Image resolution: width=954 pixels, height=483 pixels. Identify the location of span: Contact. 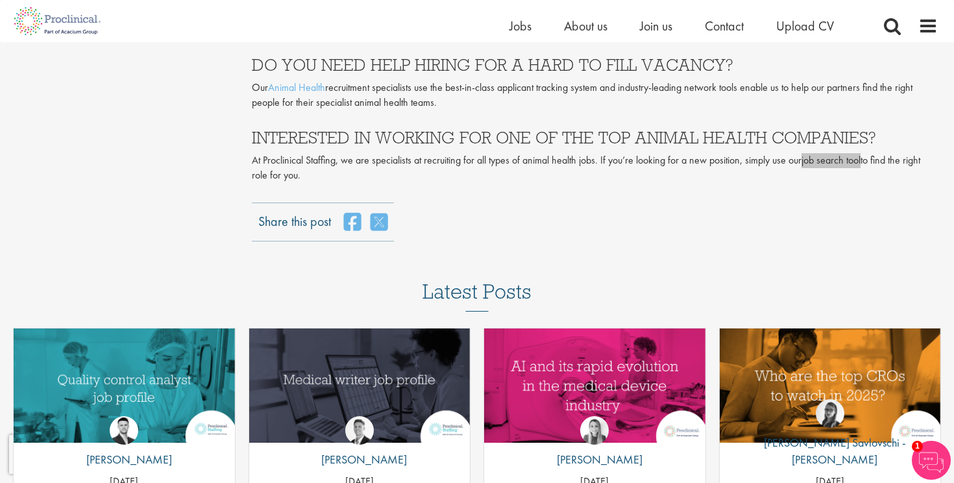
(724, 26).